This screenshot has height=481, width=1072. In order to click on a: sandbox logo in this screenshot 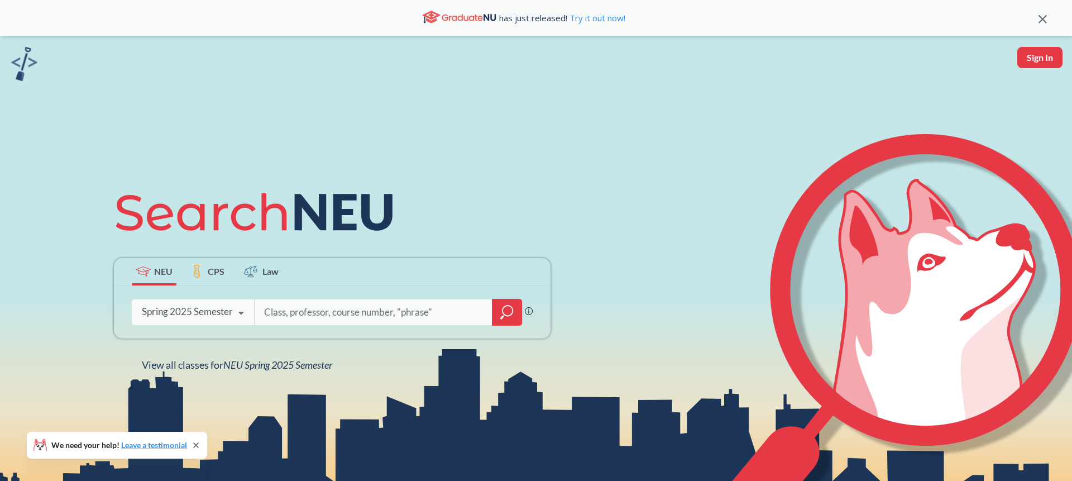, I will do `click(24, 65)`.